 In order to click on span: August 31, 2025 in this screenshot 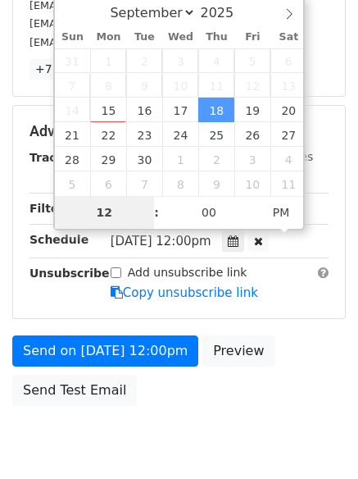, I will do `click(73, 61)`.